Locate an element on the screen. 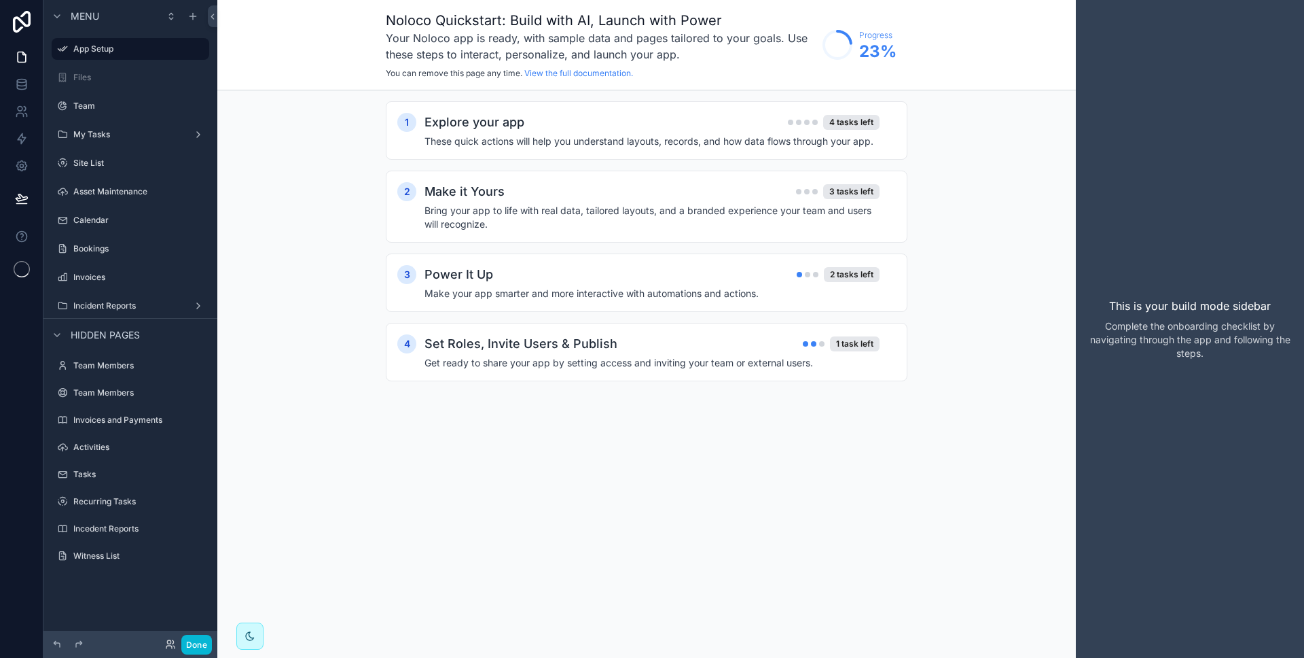 This screenshot has height=658, width=1304. p: Complete the onboarding checklist by navigating through the app and following the steps. is located at coordinates (1190, 340).